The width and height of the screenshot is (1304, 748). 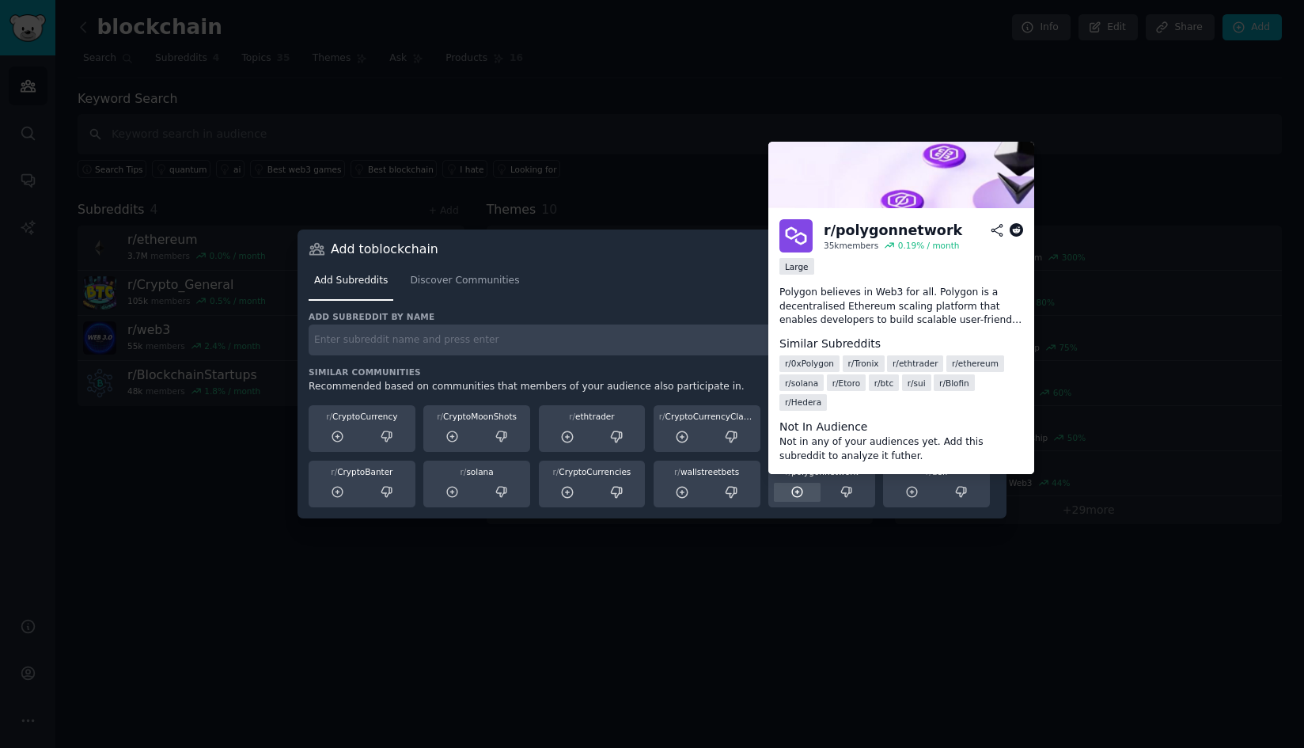 I want to click on div: wallstreetbets, so click(x=707, y=472).